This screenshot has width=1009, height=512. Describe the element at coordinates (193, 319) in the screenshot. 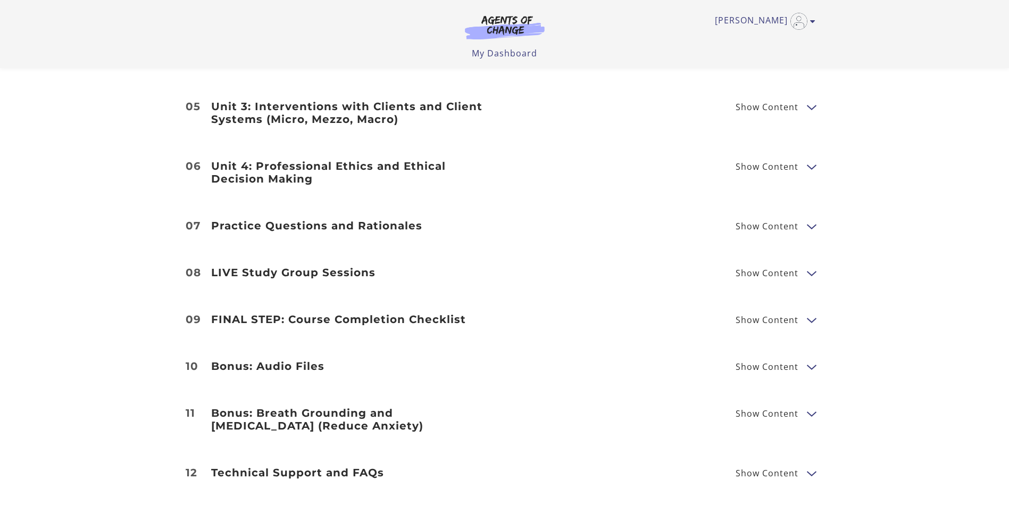

I see `span: 09` at that location.